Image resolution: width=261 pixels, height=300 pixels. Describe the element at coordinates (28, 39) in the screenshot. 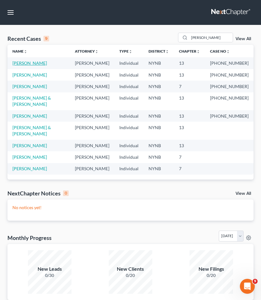

I see `div: Recent Cases` at that location.